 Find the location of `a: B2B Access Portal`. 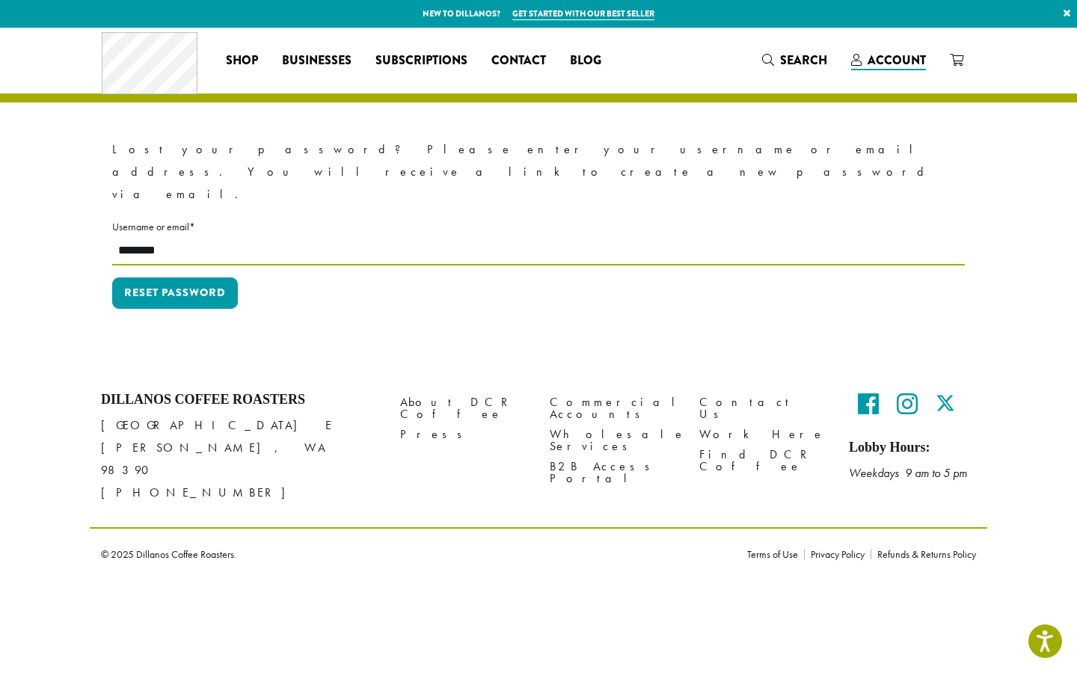

a: B2B Access Portal is located at coordinates (613, 472).